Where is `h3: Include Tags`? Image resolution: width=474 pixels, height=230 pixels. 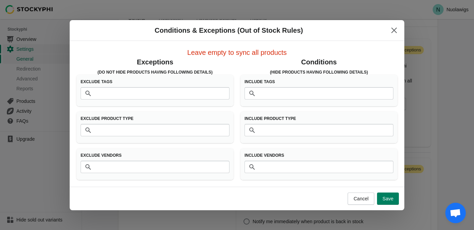 h3: Include Tags is located at coordinates (319, 82).